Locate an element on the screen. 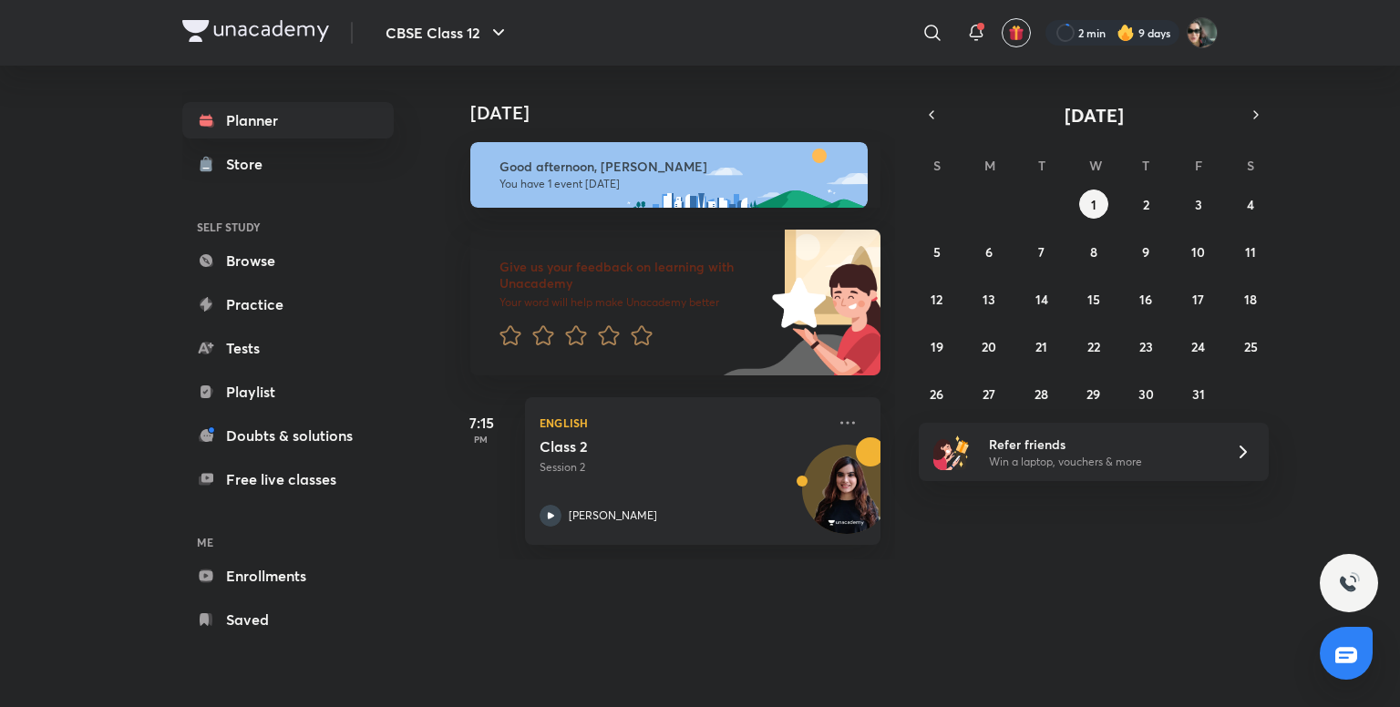 This screenshot has width=1400, height=707. abbr: October 12, 2025 is located at coordinates (936, 299).